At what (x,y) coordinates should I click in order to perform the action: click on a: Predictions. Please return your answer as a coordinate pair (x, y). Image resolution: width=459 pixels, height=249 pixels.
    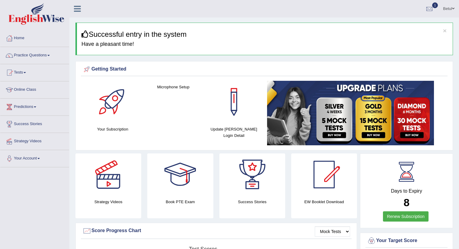
    Looking at the image, I should click on (35, 106).